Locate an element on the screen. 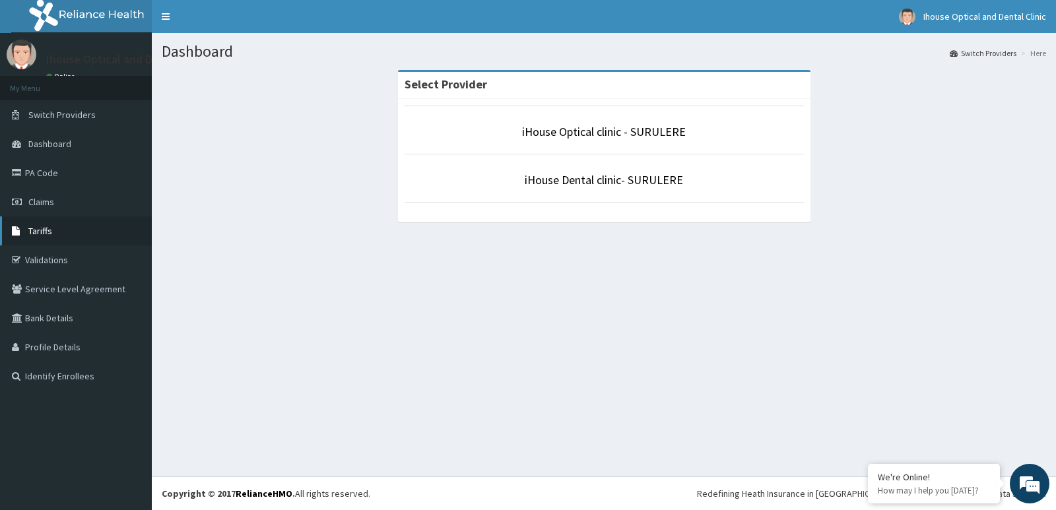 This screenshot has height=510, width=1056. span: Tariffs is located at coordinates (40, 231).